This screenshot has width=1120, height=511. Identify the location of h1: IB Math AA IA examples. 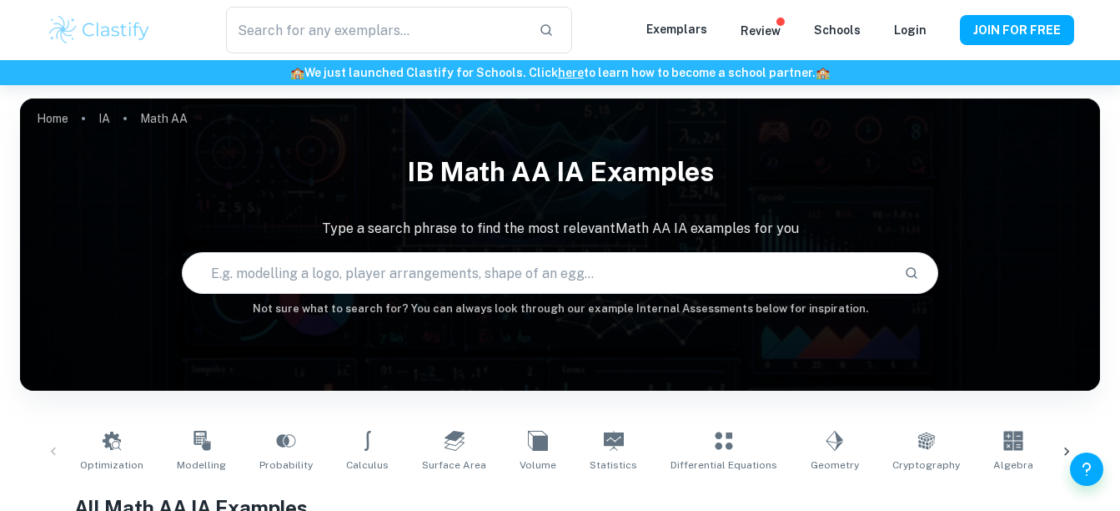
(560, 172).